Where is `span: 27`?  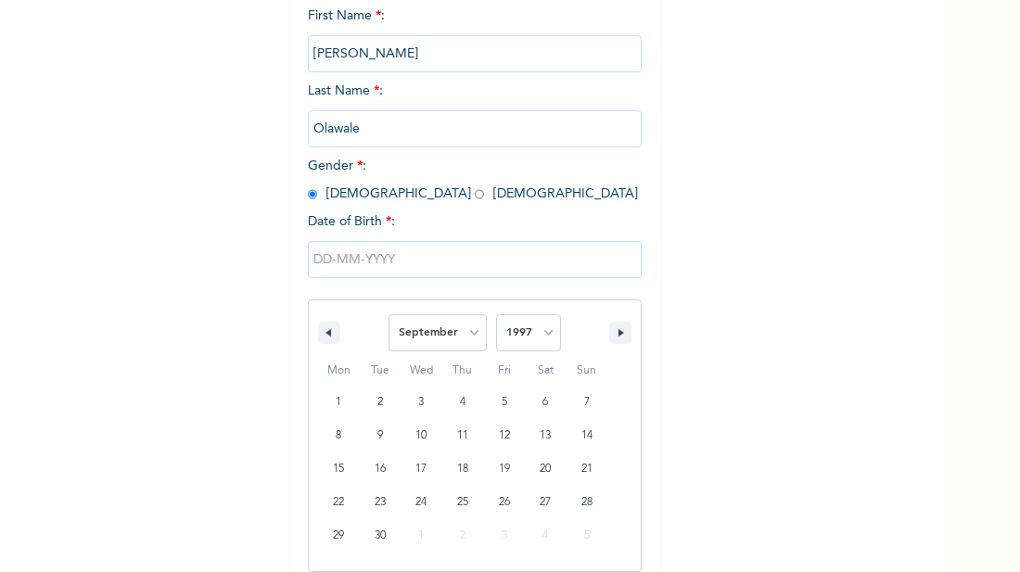
span: 27 is located at coordinates (545, 503).